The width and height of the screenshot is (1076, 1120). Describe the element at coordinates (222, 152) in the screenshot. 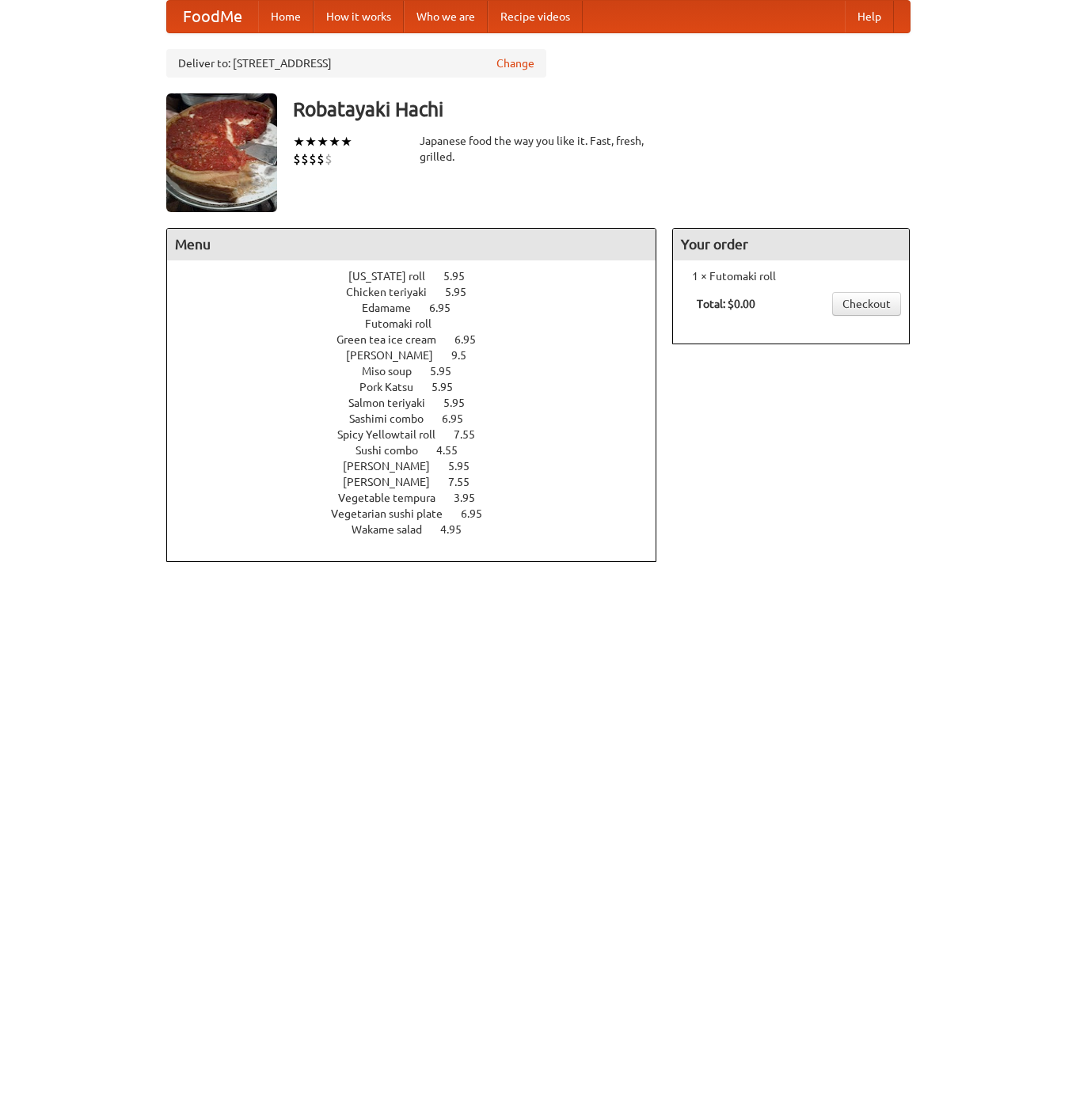

I see `img: angular.jpg` at that location.